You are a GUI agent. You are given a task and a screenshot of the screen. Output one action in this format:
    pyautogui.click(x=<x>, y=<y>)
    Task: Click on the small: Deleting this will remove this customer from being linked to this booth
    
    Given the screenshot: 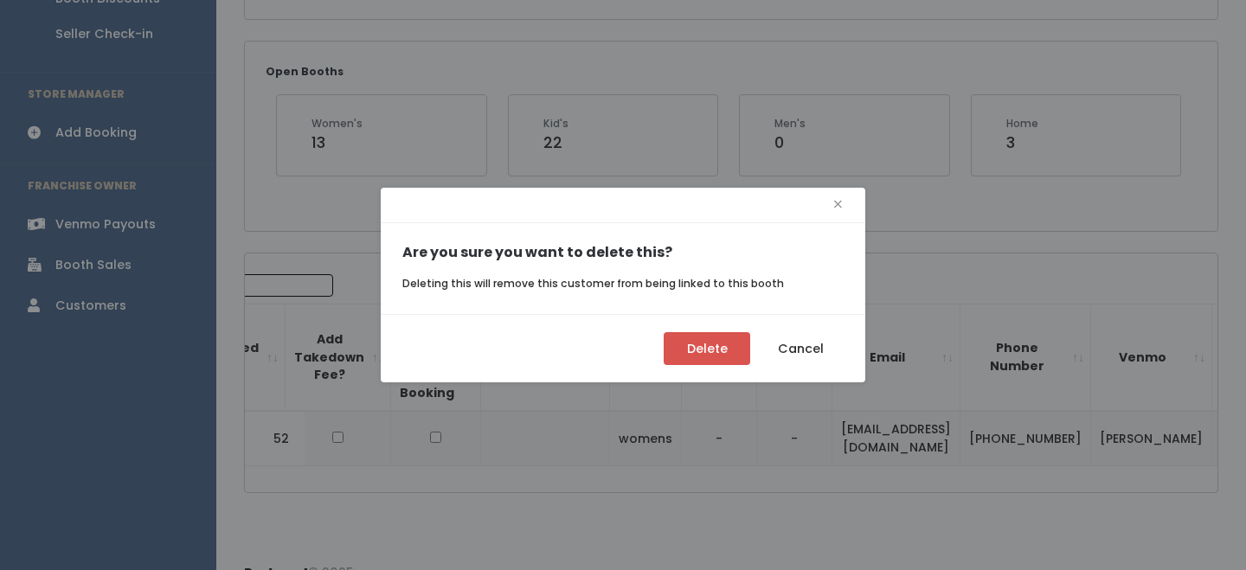 What is the action you would take?
    pyautogui.click(x=593, y=283)
    